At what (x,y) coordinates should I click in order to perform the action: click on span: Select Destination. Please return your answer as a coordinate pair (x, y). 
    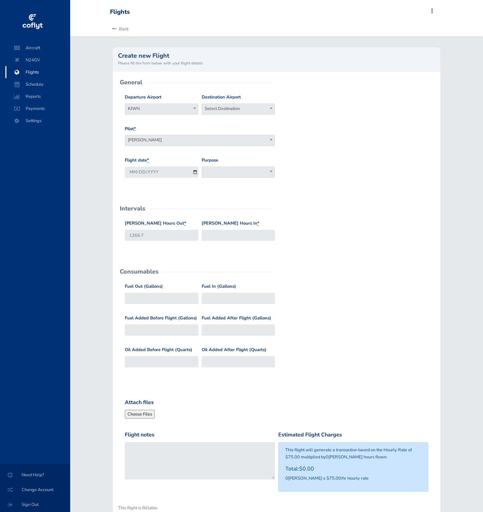
    Looking at the image, I should click on (238, 109).